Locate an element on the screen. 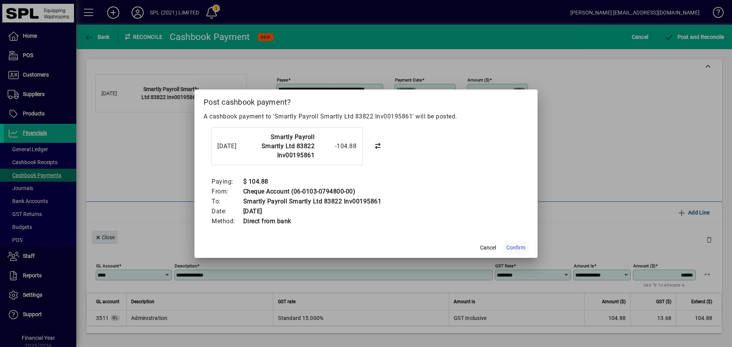 This screenshot has width=732, height=347. p: A cashbook payment to 'Smartly Payroll Smartly Ltd 83822 Inv00195861' will be posted. is located at coordinates (366, 117).